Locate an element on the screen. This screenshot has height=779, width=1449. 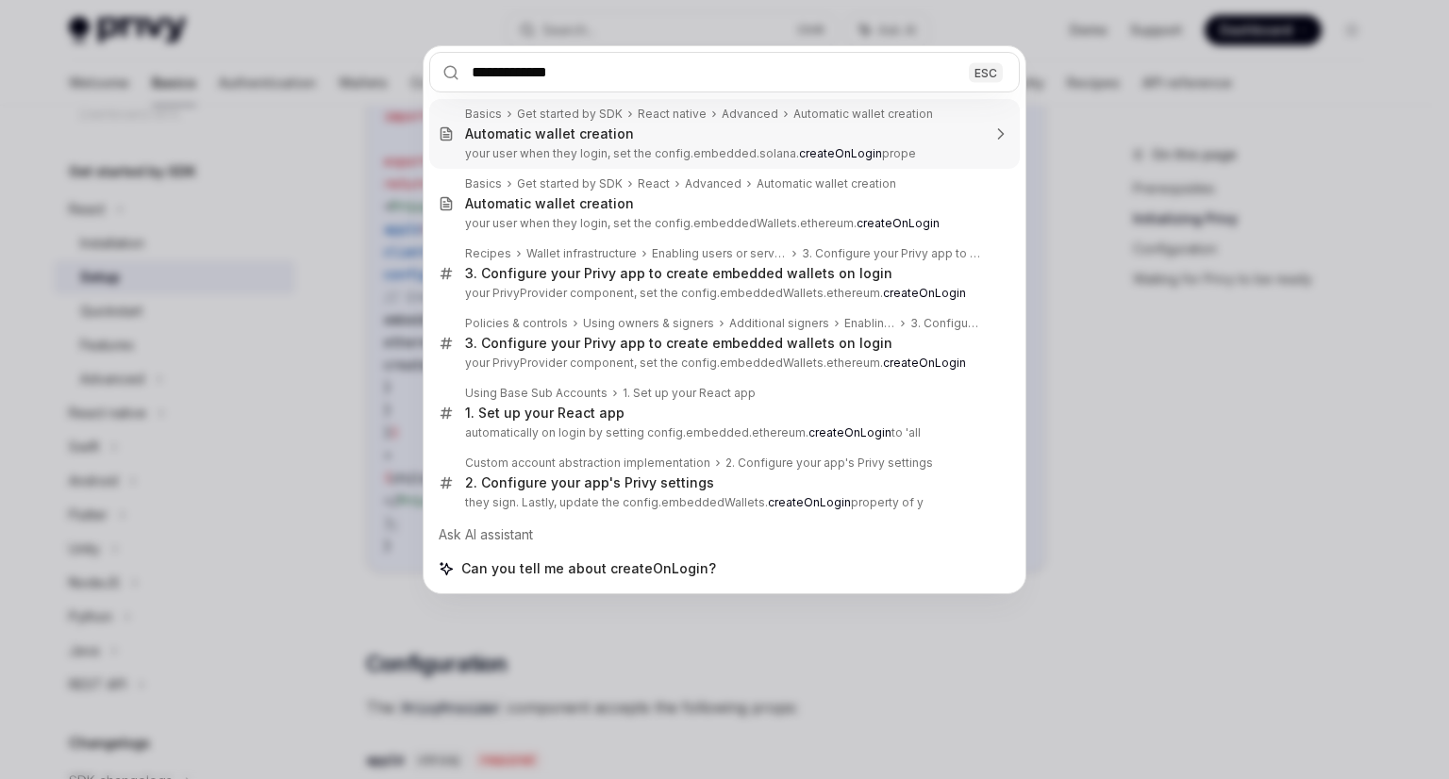
div: ESC is located at coordinates (986, 72).